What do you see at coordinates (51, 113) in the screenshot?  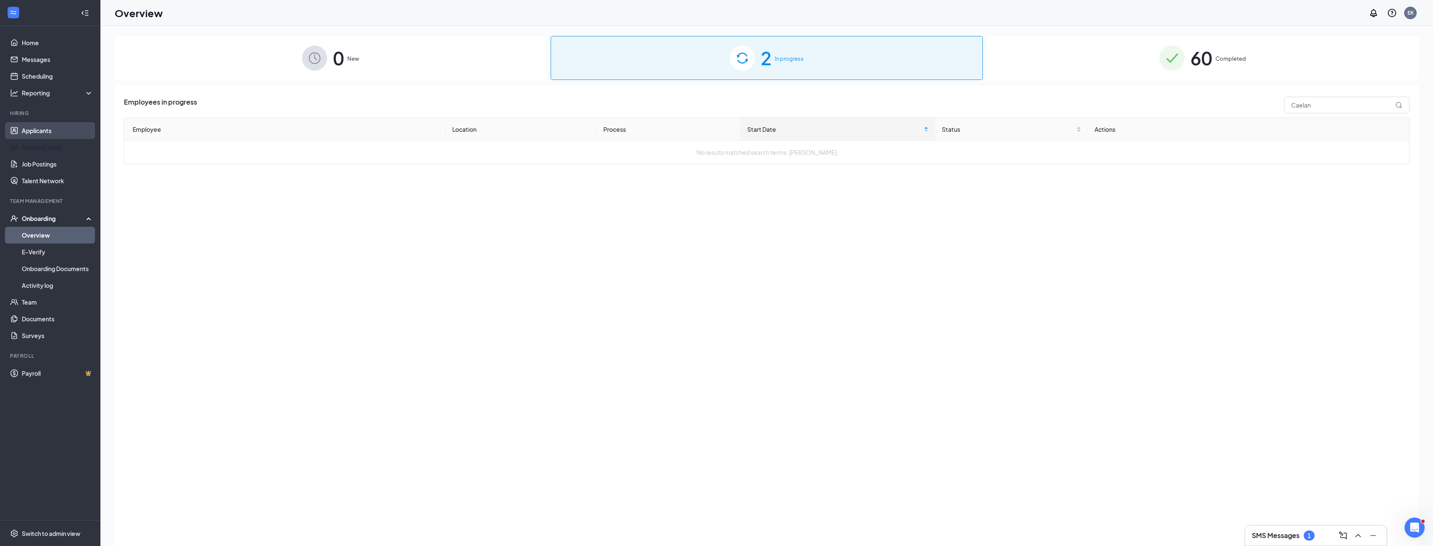 I see `div: Hiring` at bounding box center [51, 113].